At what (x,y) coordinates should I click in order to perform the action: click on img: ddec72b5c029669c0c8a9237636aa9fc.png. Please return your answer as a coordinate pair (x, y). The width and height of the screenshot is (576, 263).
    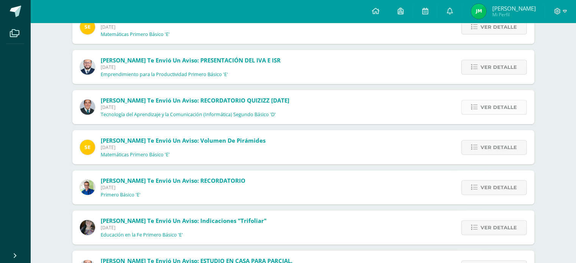
    Looking at the image, I should click on (479, 11).